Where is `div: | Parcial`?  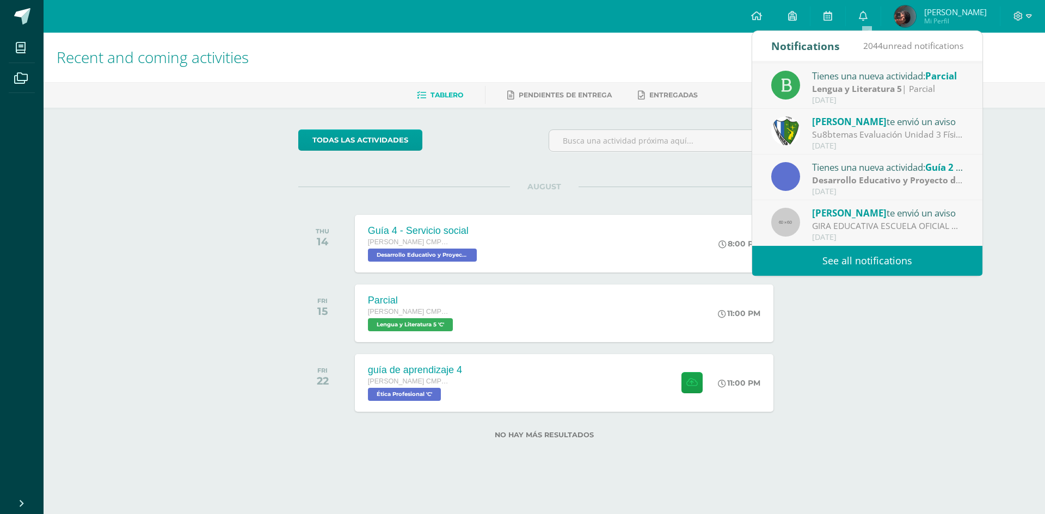 div: | Parcial is located at coordinates (887, 89).